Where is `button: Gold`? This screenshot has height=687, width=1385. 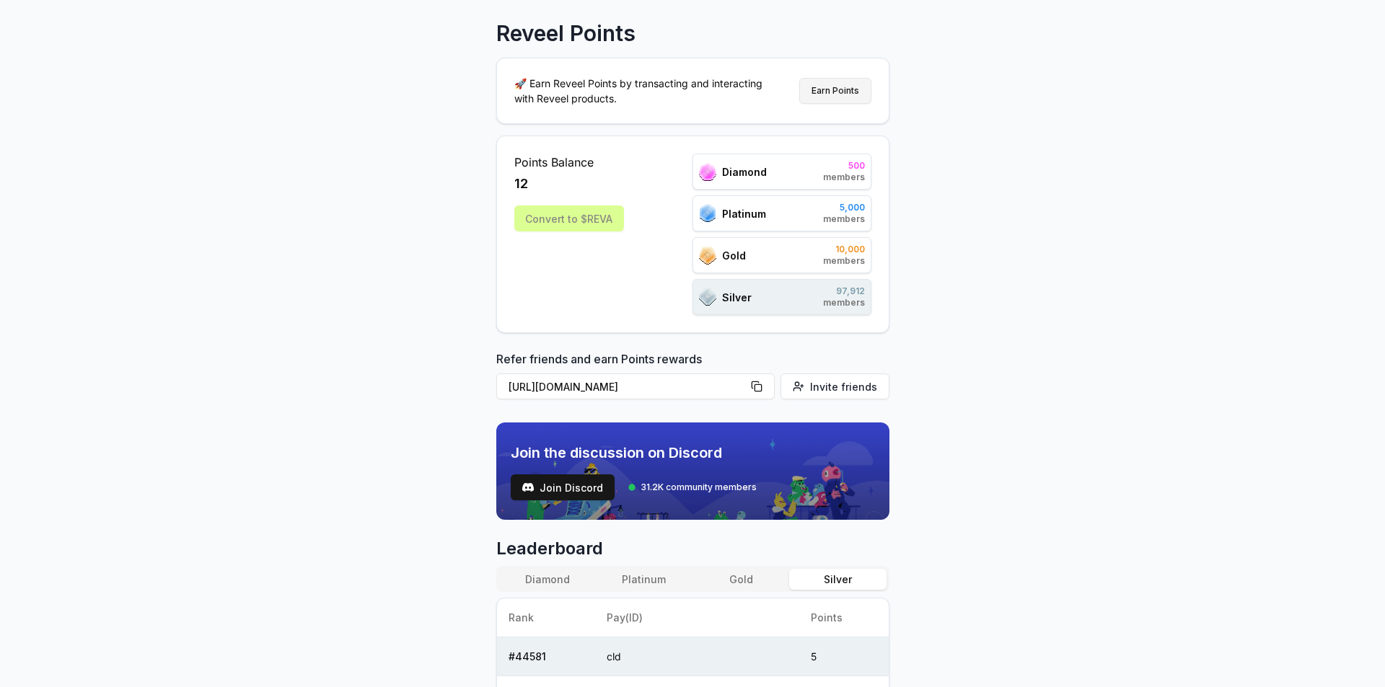
button: Gold is located at coordinates (741, 579).